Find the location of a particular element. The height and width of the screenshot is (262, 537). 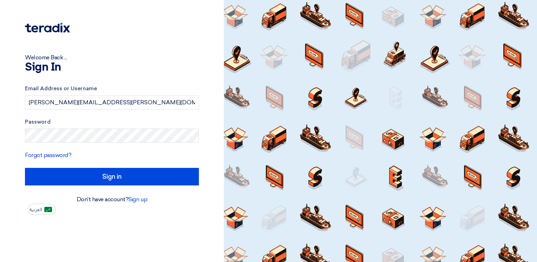

span: العربية is located at coordinates (36, 210).